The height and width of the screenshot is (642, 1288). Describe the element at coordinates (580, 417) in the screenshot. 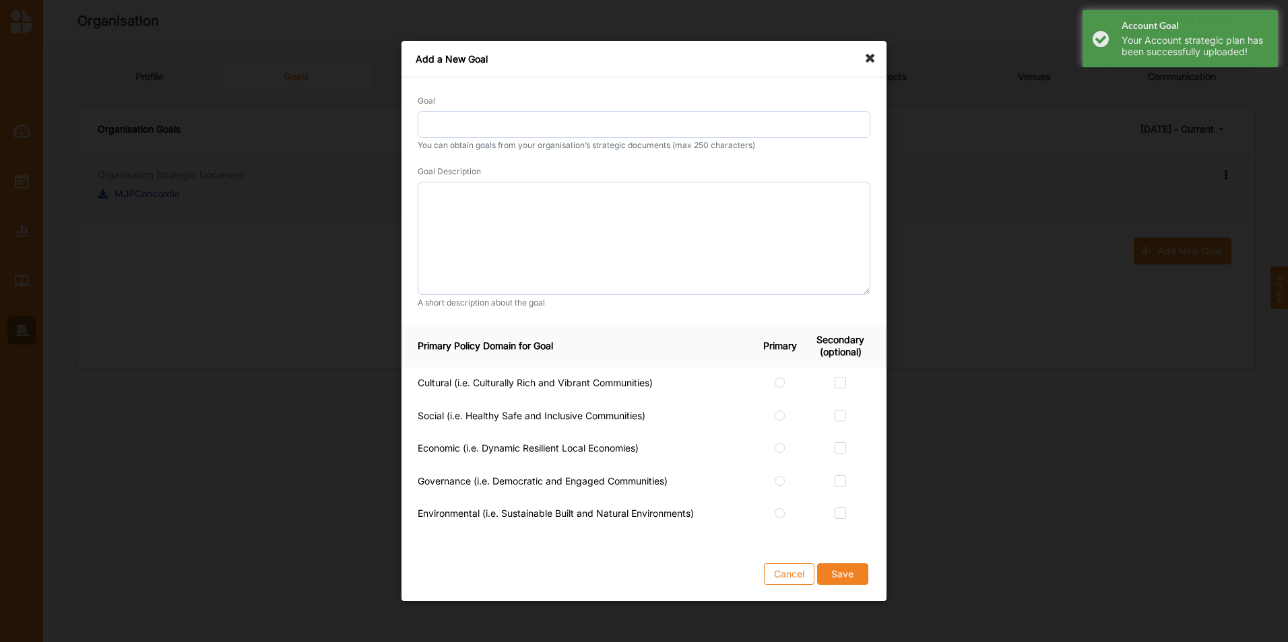

I see `td: Social (i.e. Healthy Safe and Inclusive Communities)` at that location.